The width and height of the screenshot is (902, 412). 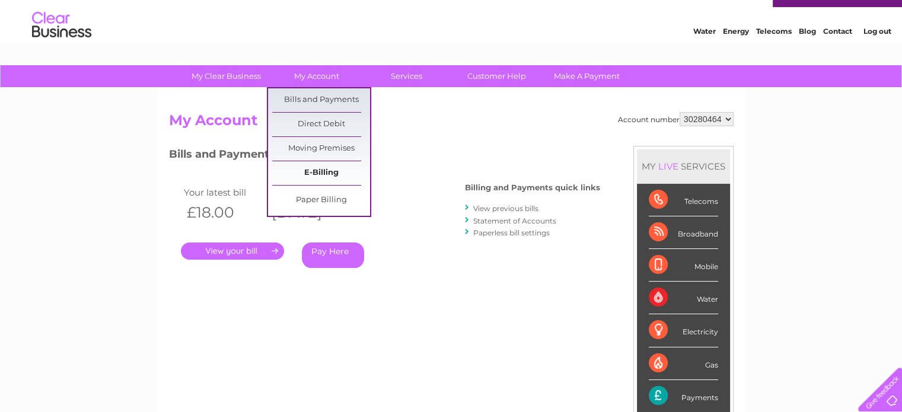 What do you see at coordinates (683, 396) in the screenshot?
I see `div: Payments` at bounding box center [683, 396].